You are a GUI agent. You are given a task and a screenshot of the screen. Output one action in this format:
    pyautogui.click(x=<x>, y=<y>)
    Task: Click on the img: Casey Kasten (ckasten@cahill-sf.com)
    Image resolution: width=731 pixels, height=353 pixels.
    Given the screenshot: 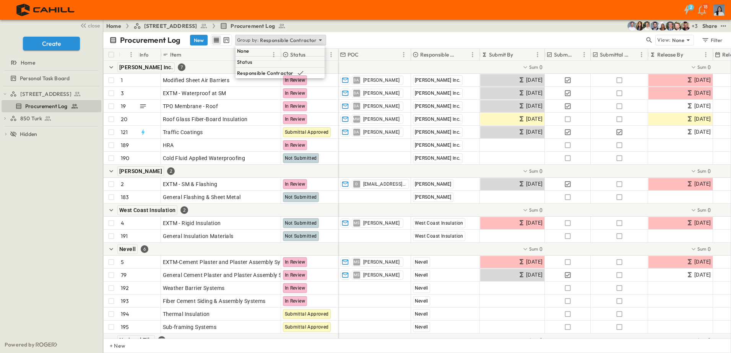 What is the action you would take?
    pyautogui.click(x=655, y=26)
    